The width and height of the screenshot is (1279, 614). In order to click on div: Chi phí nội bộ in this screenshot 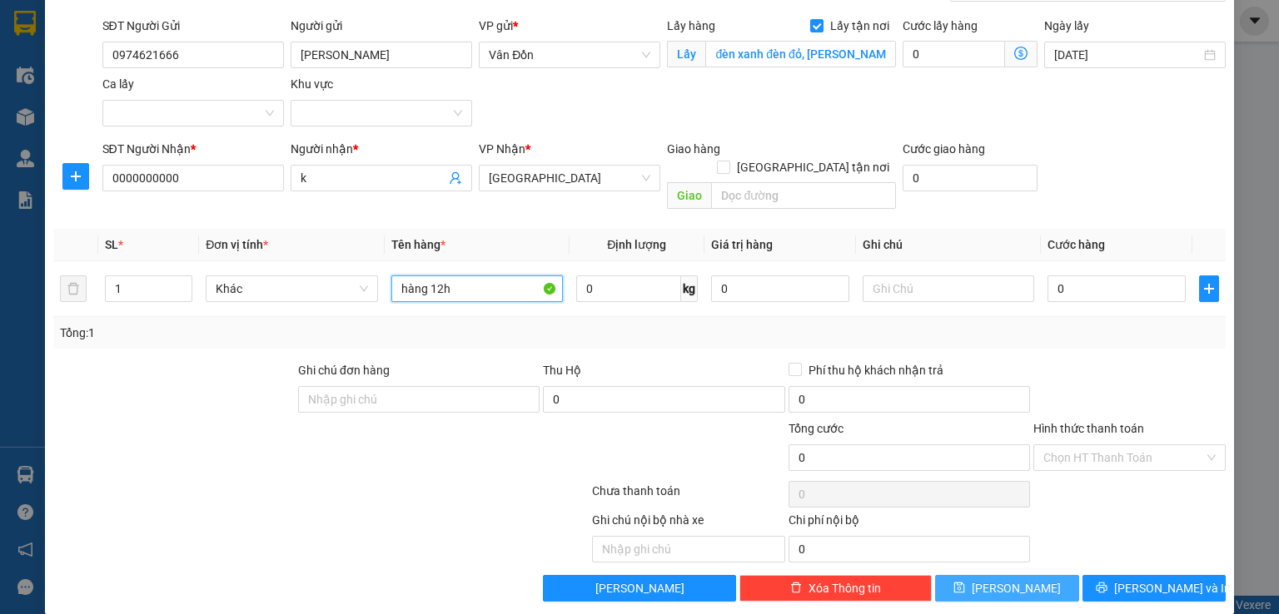, I will do `click(909, 524)`.